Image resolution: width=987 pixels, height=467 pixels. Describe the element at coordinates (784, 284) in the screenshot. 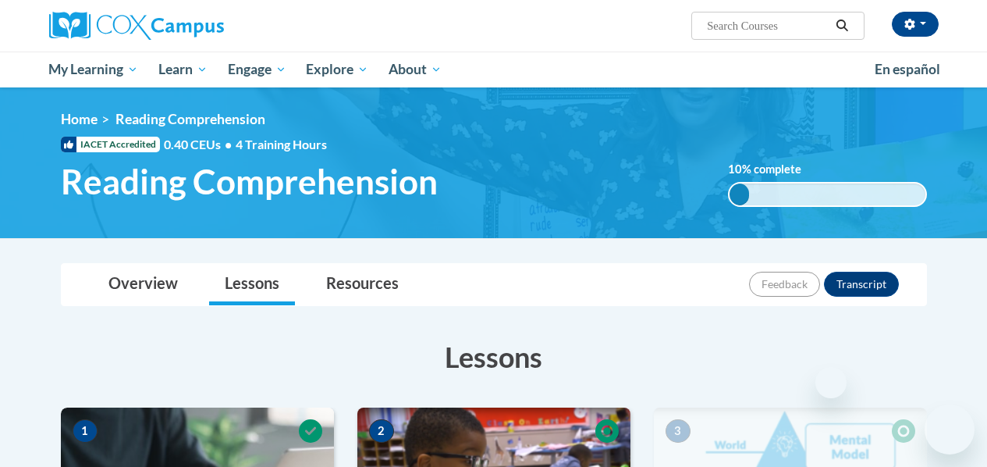

I see `button: Feedback` at that location.